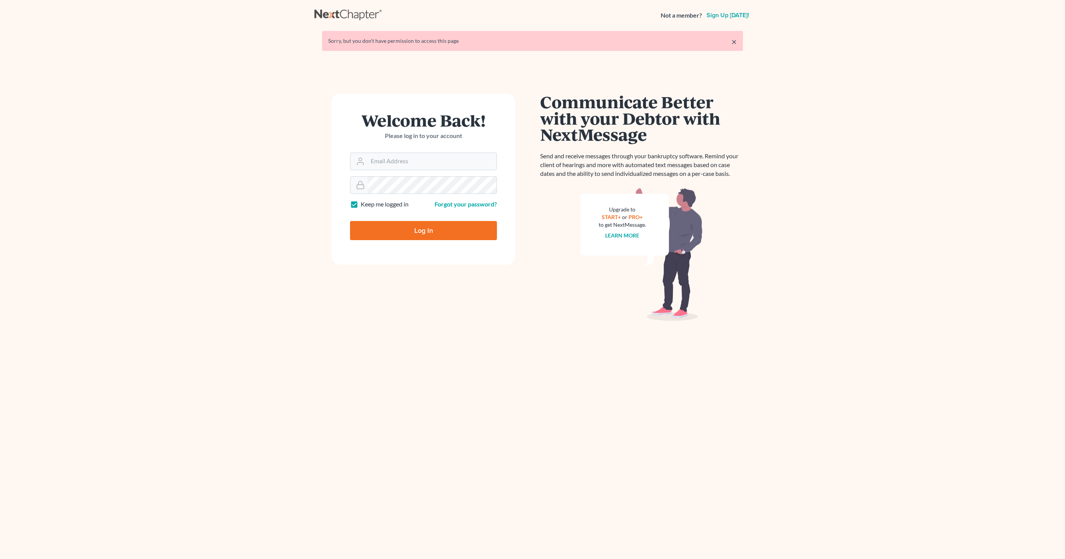 The width and height of the screenshot is (1065, 559). What do you see at coordinates (682, 15) in the screenshot?
I see `strong: Not a member?` at bounding box center [682, 15].